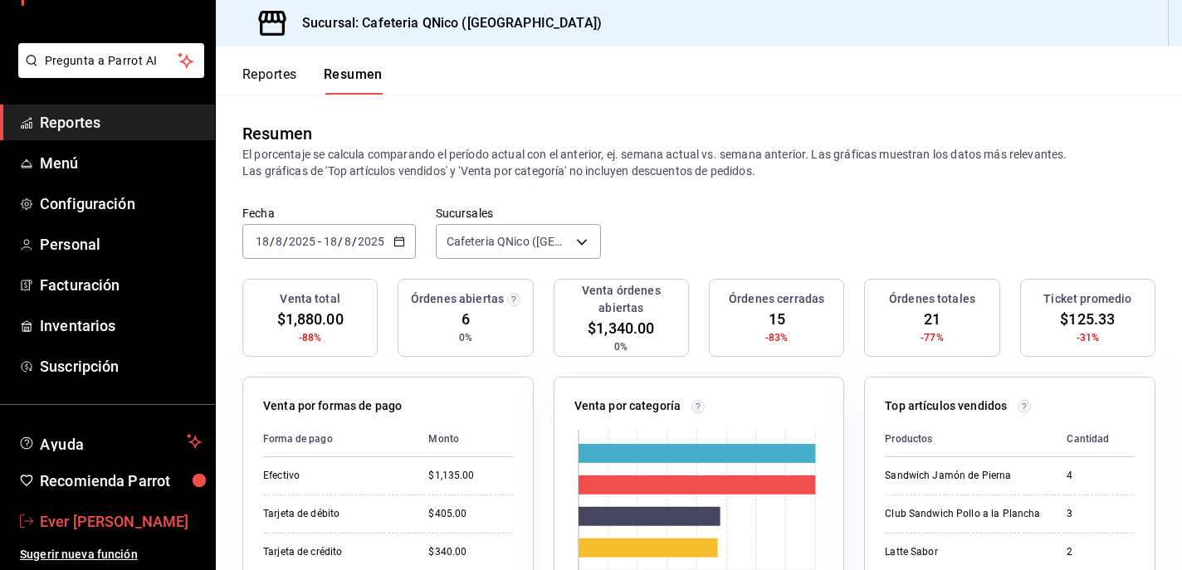  Describe the element at coordinates (332, 514) in the screenshot. I see `div: Tarjeta de débito` at that location.